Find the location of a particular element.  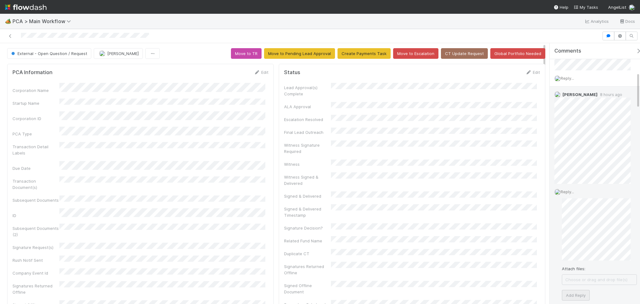

div: Due Date is located at coordinates (36, 168).